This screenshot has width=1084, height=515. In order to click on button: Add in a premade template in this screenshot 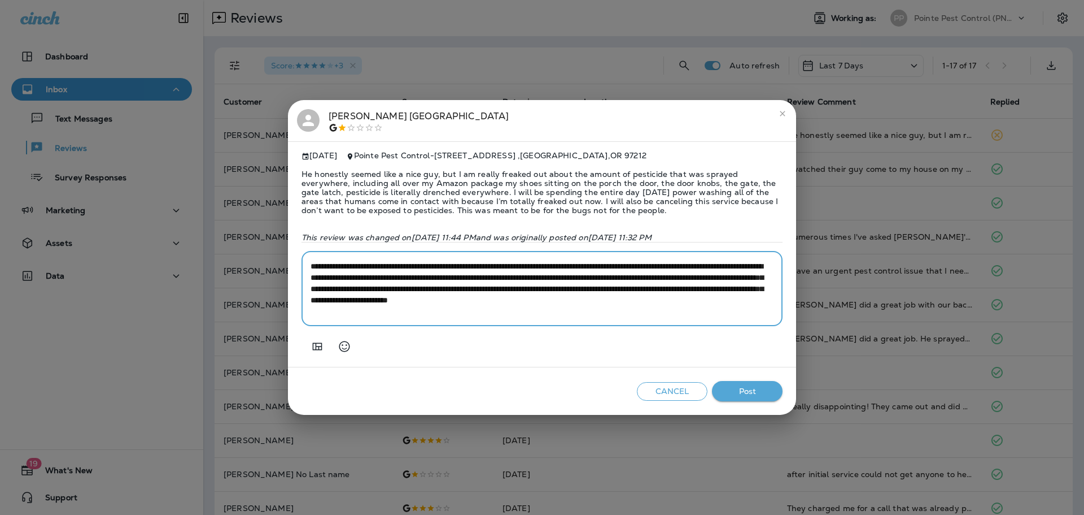, I will do `click(317, 346)`.